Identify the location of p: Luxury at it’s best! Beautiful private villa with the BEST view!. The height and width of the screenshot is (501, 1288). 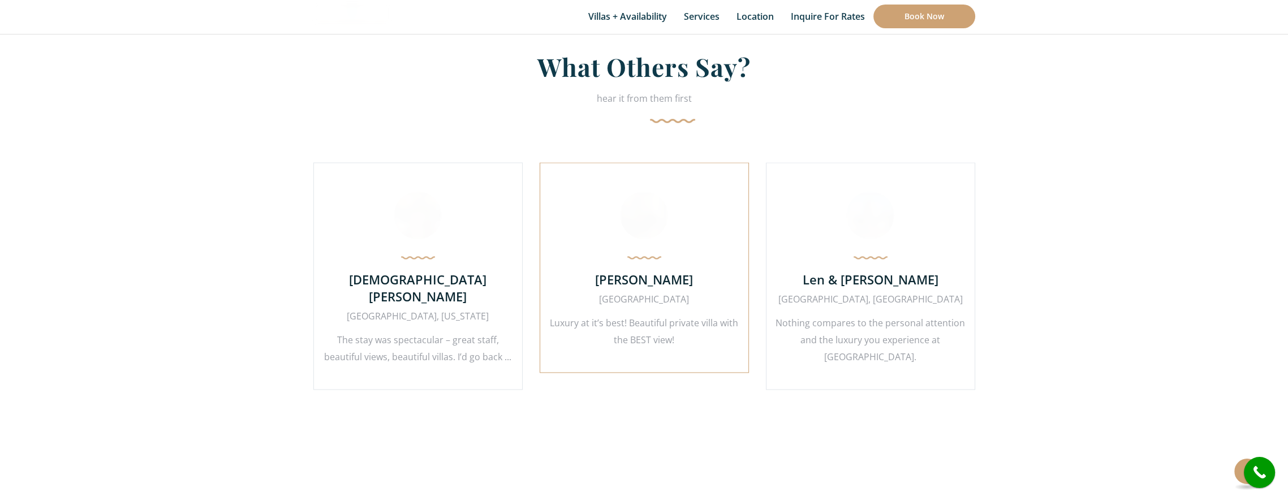
(644, 332).